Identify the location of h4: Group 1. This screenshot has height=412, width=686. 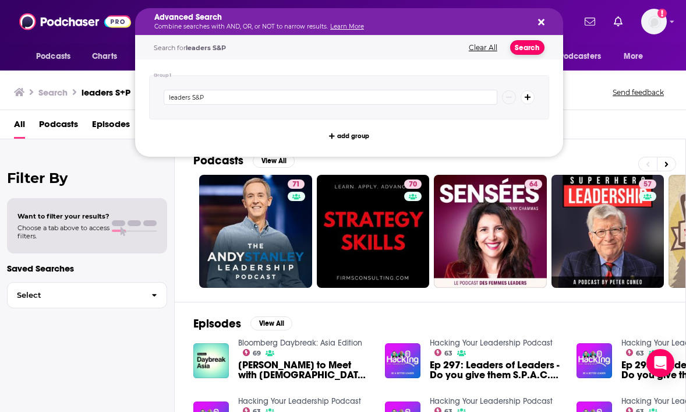
(162, 75).